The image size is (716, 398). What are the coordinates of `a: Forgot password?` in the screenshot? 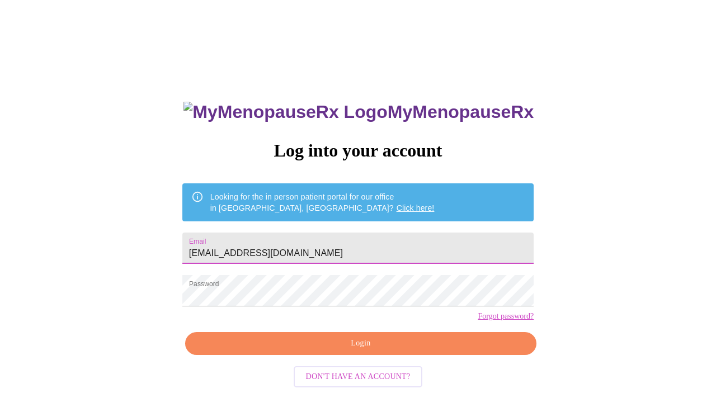 It's located at (506, 317).